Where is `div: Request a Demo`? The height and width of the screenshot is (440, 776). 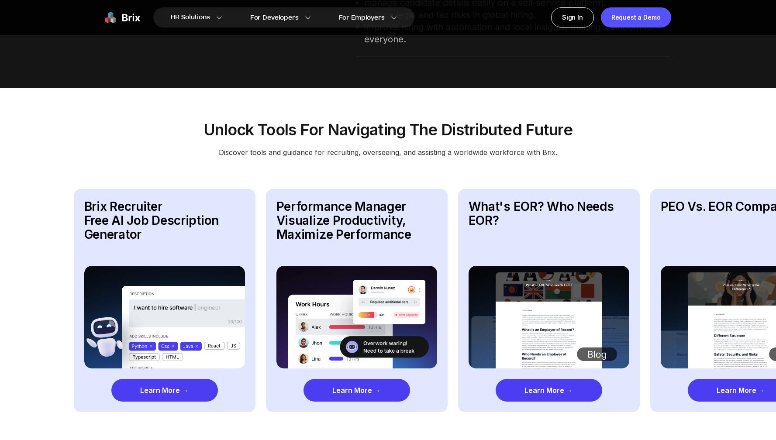
div: Request a Demo is located at coordinates (636, 17).